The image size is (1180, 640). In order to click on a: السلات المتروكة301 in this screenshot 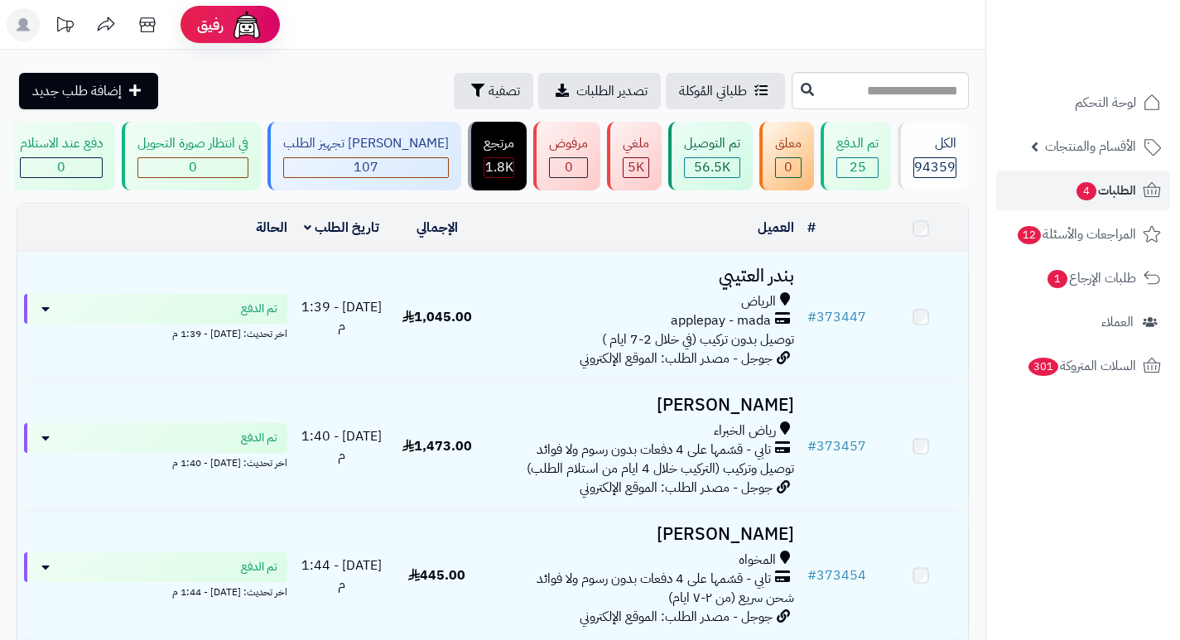, I will do `click(1083, 366)`.